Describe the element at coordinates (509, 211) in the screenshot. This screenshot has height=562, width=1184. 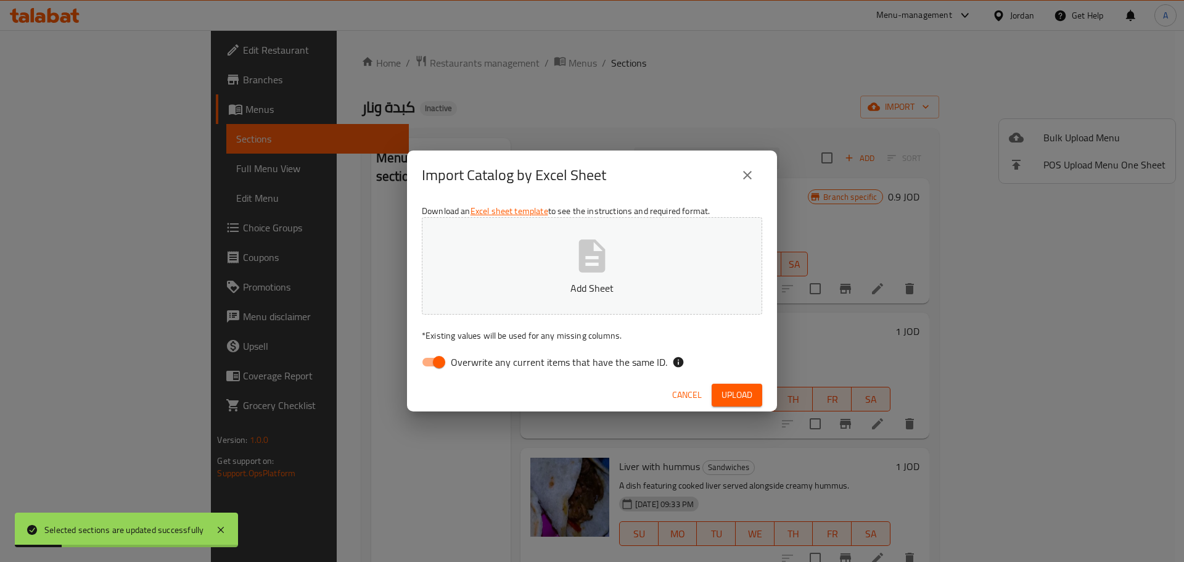
I see `a: Excel sheet template` at that location.